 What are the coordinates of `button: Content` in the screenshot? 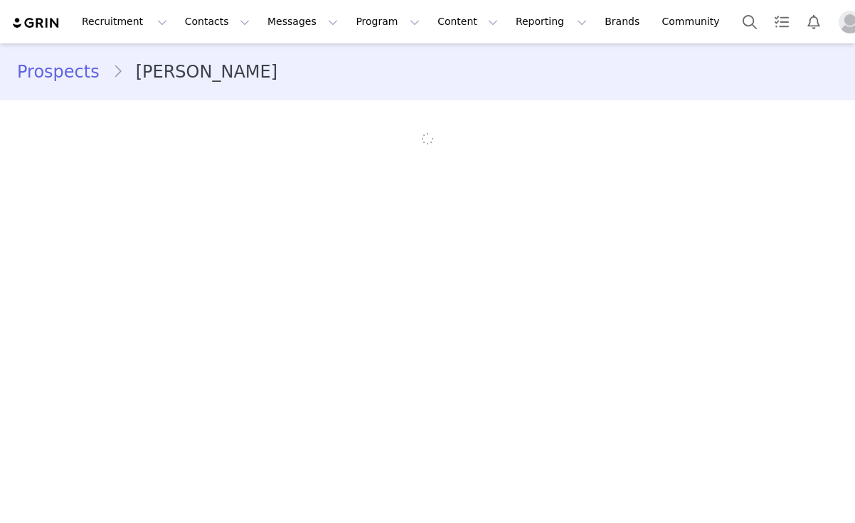 It's located at (467, 21).